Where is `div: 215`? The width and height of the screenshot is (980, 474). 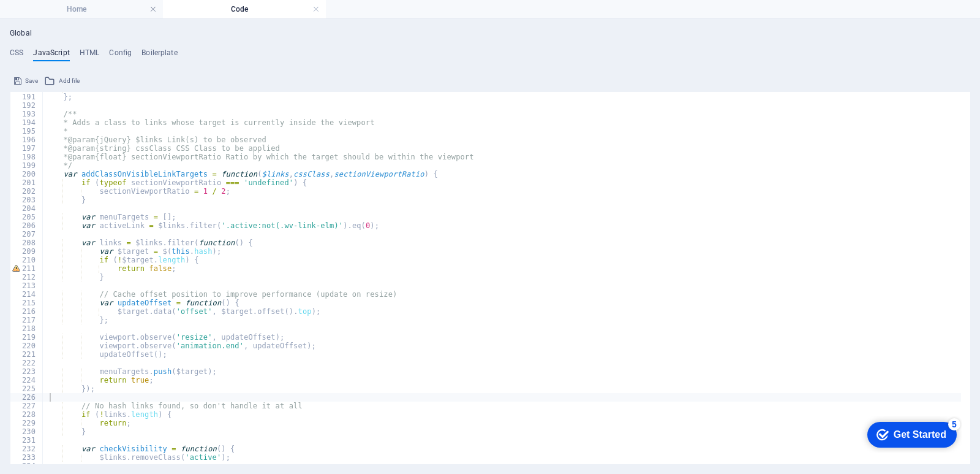 div: 215 is located at coordinates (27, 303).